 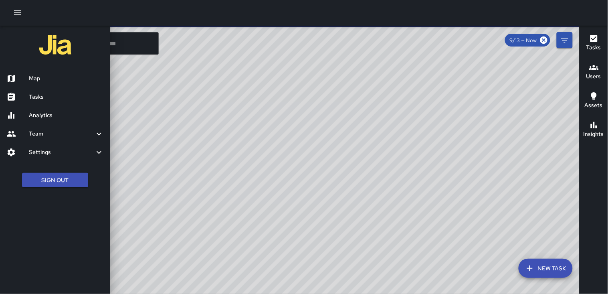 I want to click on img: jia-logo, so click(x=55, y=45).